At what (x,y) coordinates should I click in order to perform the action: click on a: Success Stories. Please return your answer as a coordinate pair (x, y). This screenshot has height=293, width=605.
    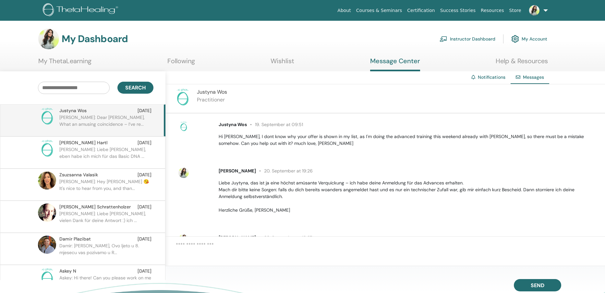
    Looking at the image, I should click on (457, 10).